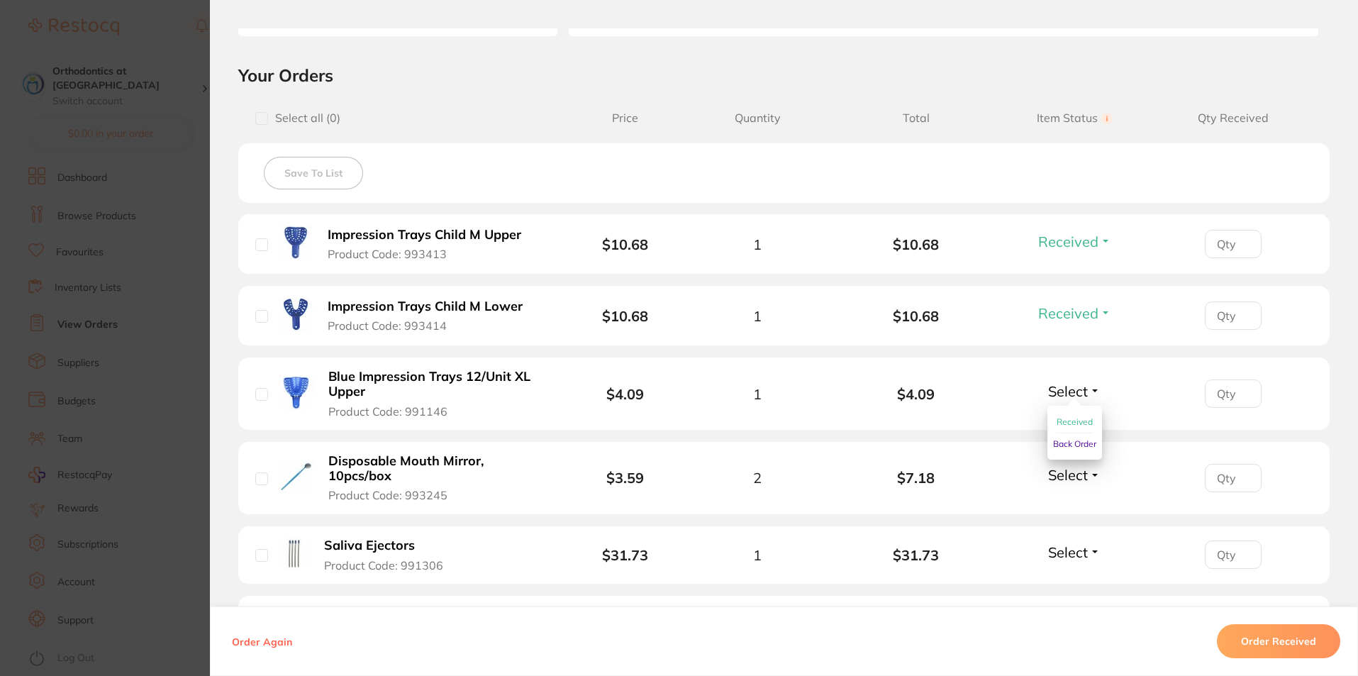 The height and width of the screenshot is (676, 1358). Describe the element at coordinates (758, 118) in the screenshot. I see `span: Quantity` at that location.